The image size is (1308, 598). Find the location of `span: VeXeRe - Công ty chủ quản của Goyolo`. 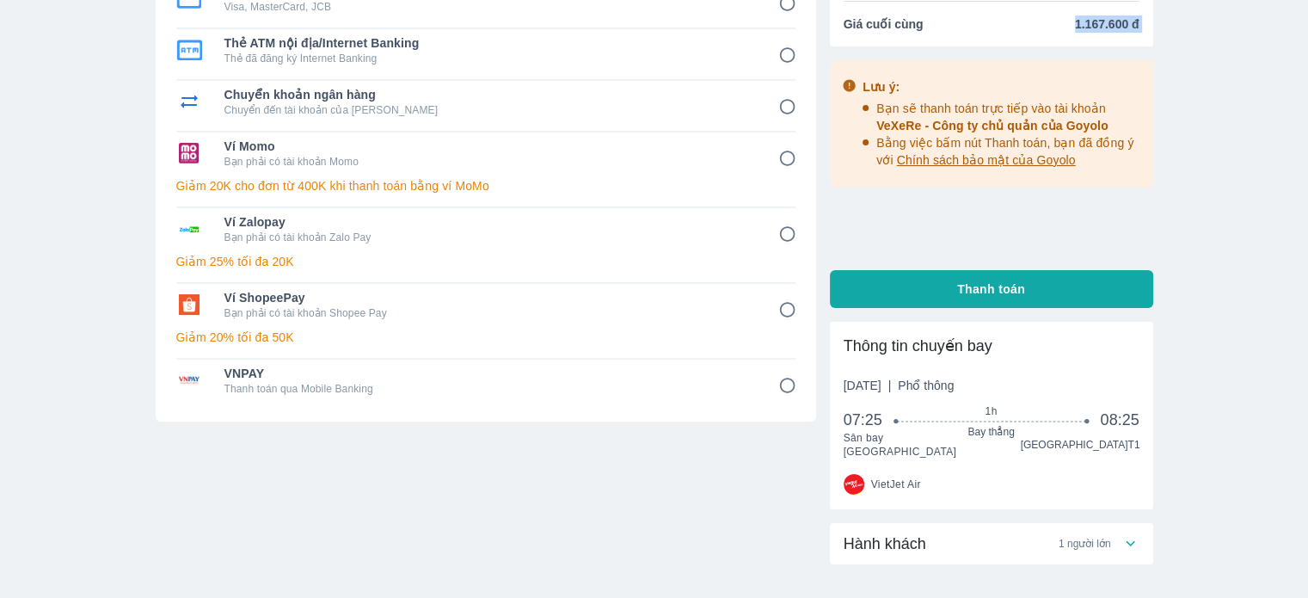

span: VeXeRe - Công ty chủ quản của Goyolo is located at coordinates (993, 126).